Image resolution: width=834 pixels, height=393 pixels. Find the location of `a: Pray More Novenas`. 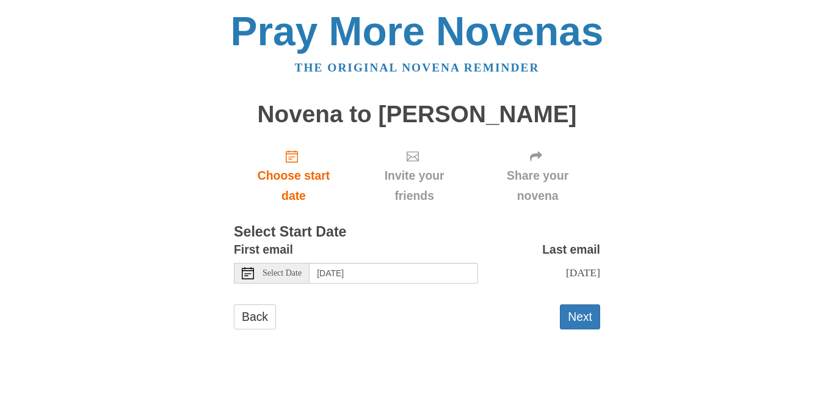

a: Pray More Novenas is located at coordinates (417, 31).